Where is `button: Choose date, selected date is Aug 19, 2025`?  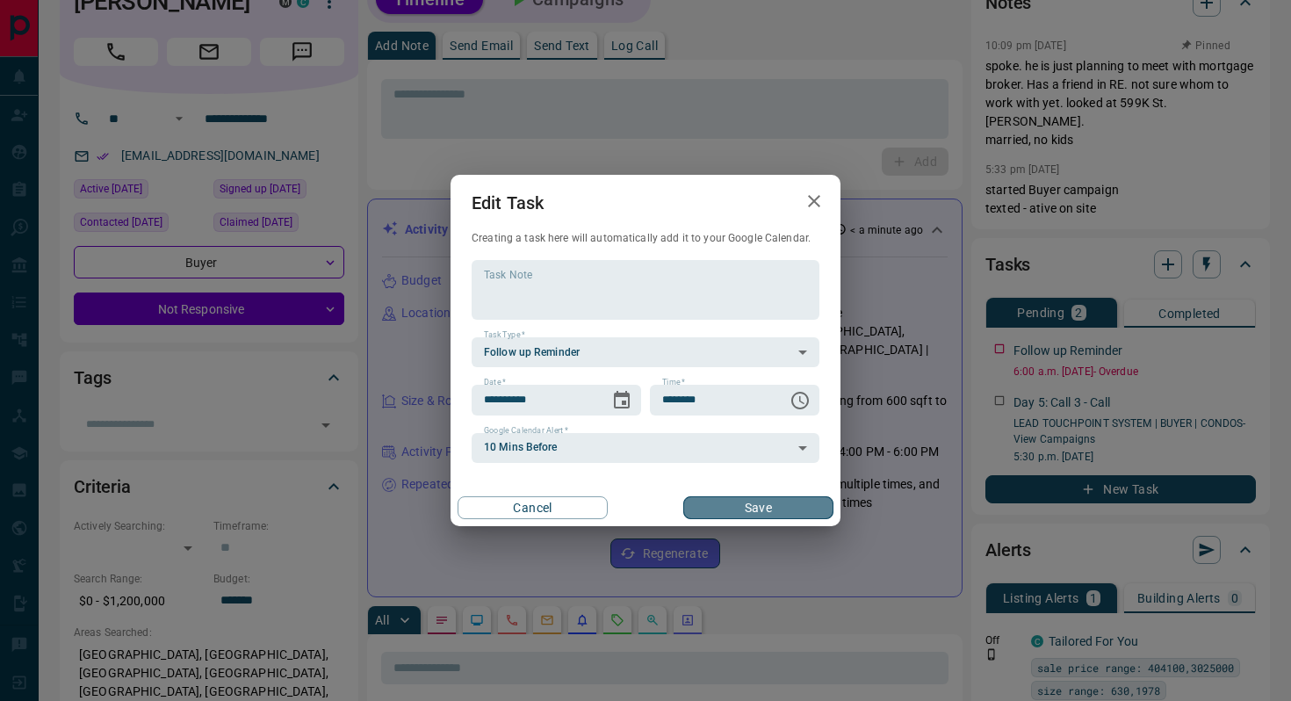
button: Choose date, selected date is Aug 19, 2025 is located at coordinates (622, 401).